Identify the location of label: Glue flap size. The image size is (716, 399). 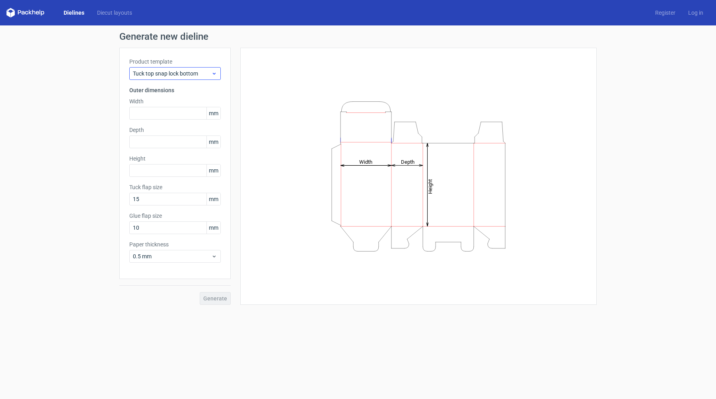
(175, 216).